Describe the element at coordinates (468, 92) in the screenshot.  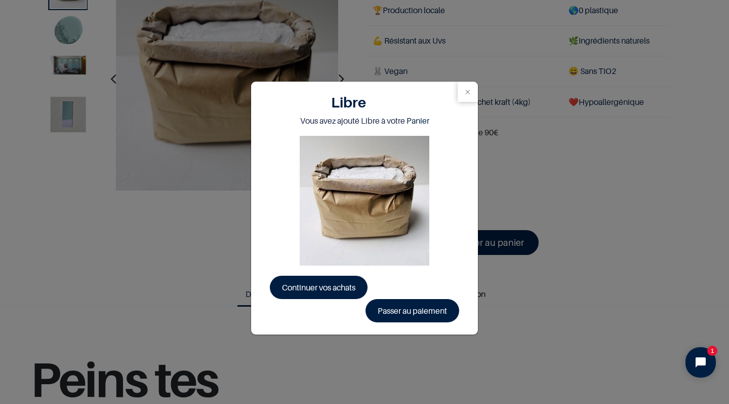
I see `button: Close` at that location.